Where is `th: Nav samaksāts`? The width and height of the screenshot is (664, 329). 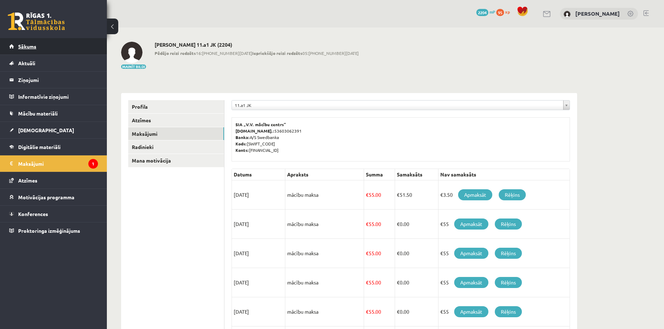 th: Nav samaksāts is located at coordinates (504, 175).